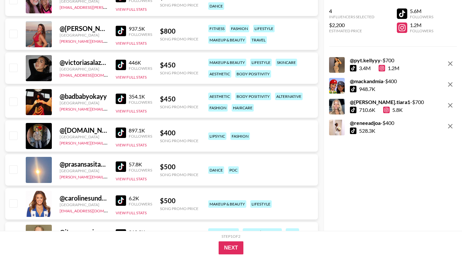 This screenshot has height=257, width=462. Describe the element at coordinates (84, 198) in the screenshot. I see `div: @ carolinesundvold0` at that location.